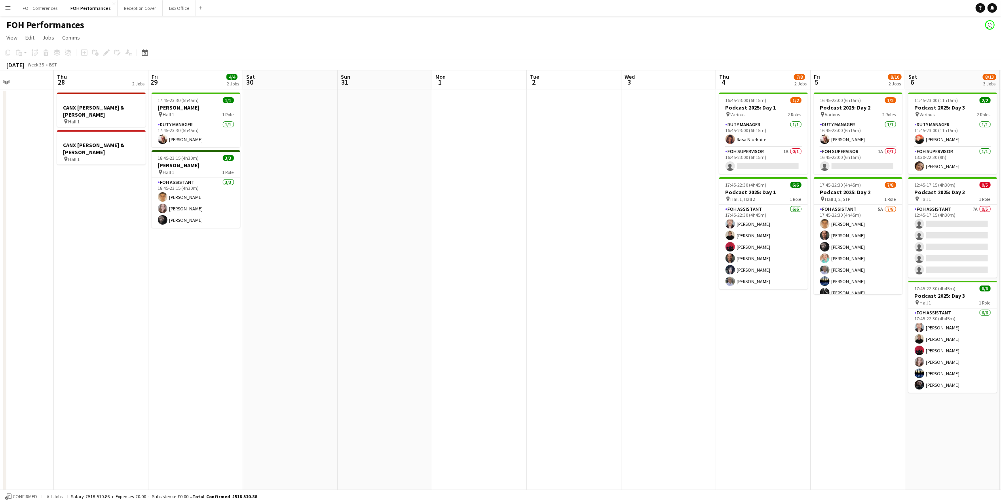 Image resolution: width=1001 pixels, height=503 pixels. I want to click on span: View, so click(12, 38).